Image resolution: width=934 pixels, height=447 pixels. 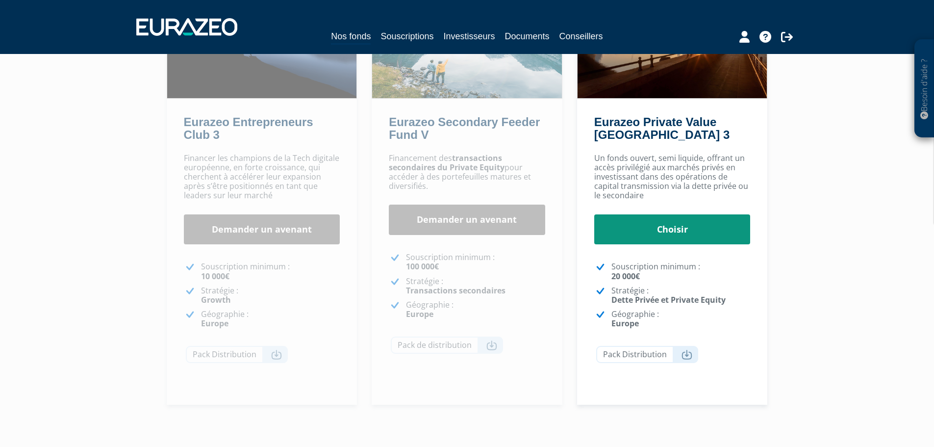 I want to click on a: Eurazeo Secondary Feeder Fund V, so click(x=464, y=128).